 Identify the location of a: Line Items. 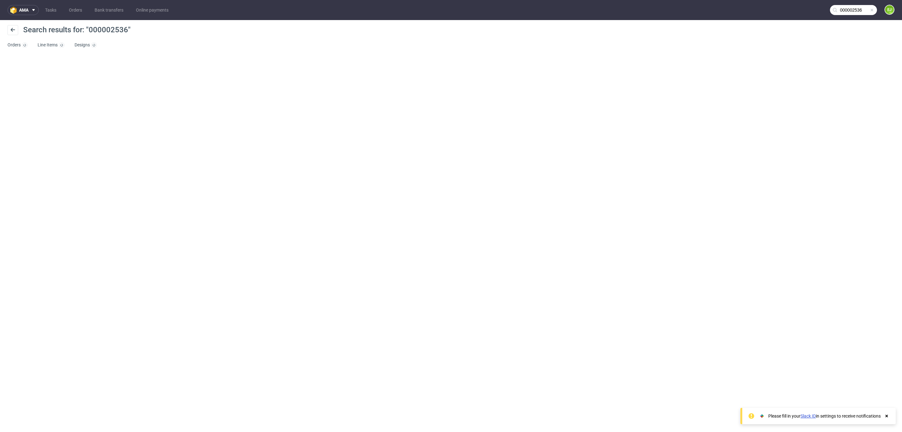
(51, 45).